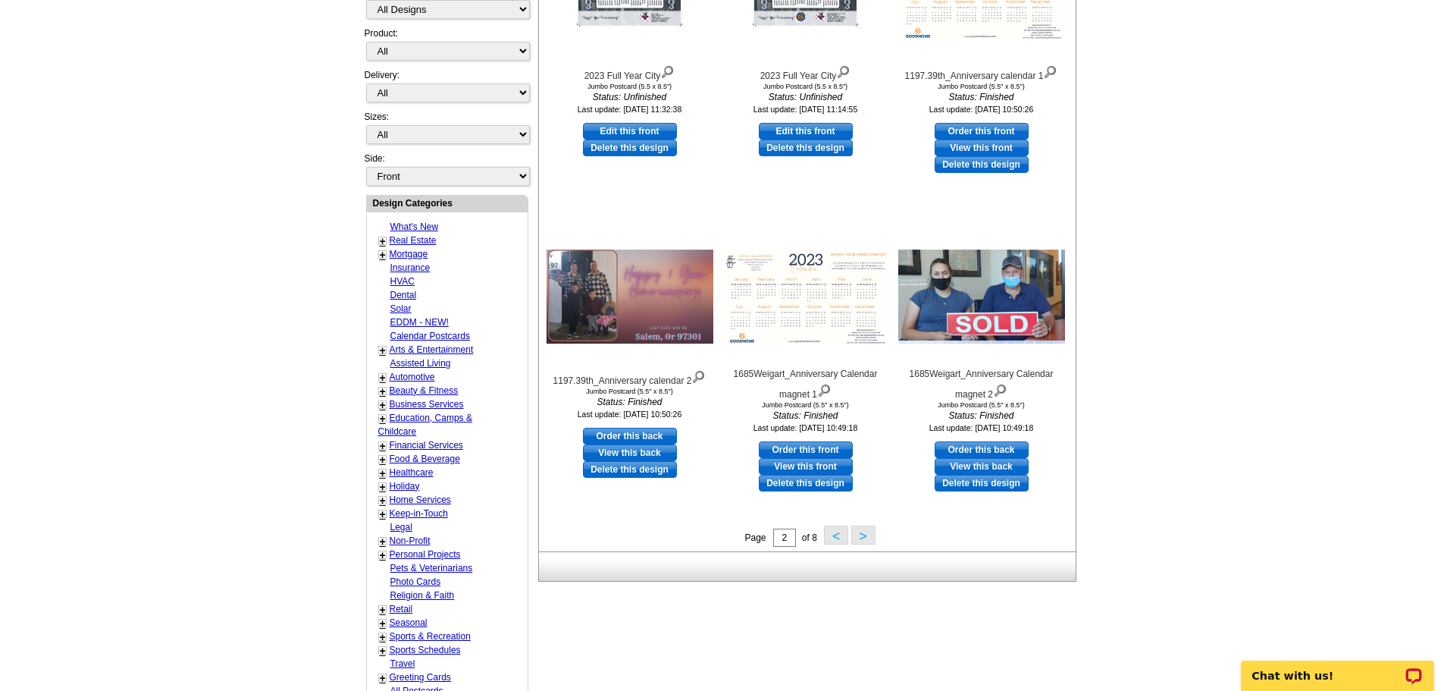  Describe the element at coordinates (425, 424) in the screenshot. I see `a: Education, Camps & Childcare` at that location.